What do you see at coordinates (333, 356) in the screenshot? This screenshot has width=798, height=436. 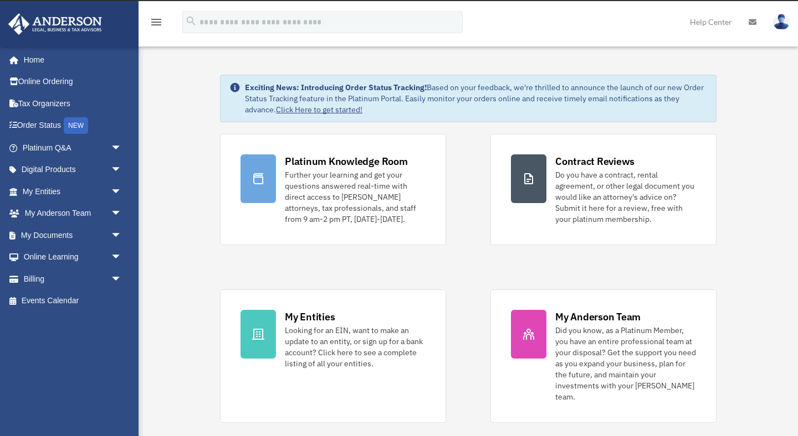 I see `a: My Entities Looking for an EIN, want to make an update to an entity, or sign up for a bank accoun...` at bounding box center [333, 356].